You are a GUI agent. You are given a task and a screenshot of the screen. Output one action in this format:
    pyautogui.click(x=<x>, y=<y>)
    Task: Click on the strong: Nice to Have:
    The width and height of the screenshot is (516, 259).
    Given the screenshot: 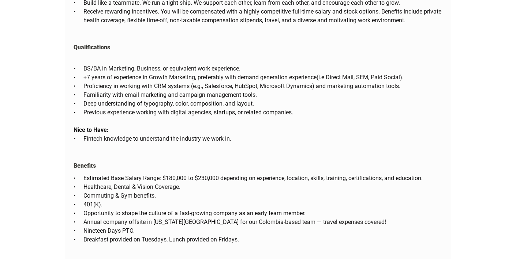 What is the action you would take?
    pyautogui.click(x=91, y=130)
    